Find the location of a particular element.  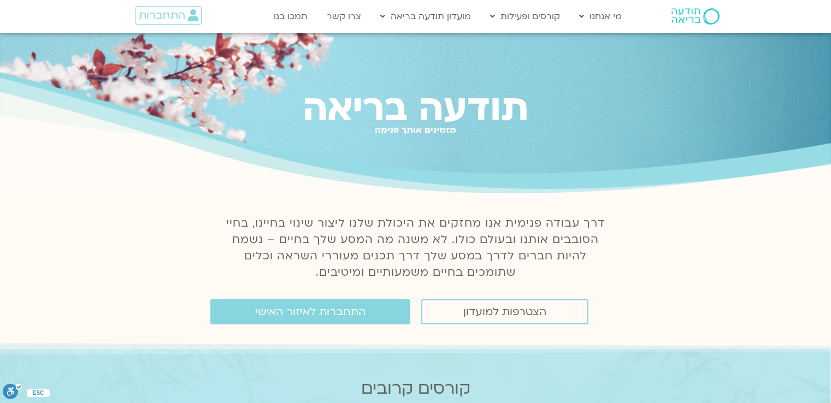

span: הצטרפות למועדון is located at coordinates (505, 312).